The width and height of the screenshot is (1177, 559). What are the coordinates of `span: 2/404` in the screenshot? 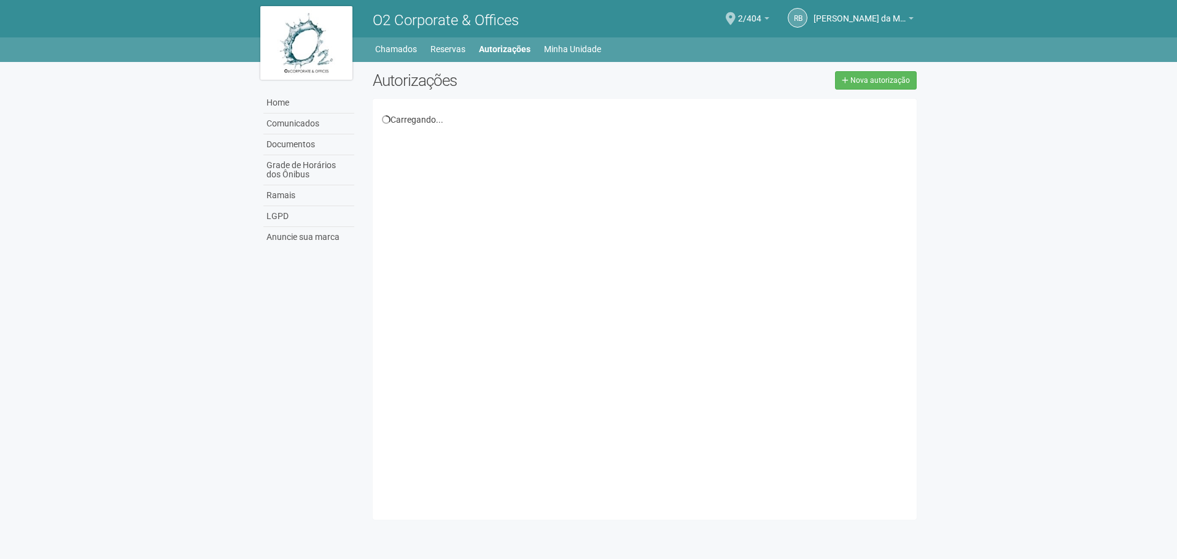 It's located at (749, 12).